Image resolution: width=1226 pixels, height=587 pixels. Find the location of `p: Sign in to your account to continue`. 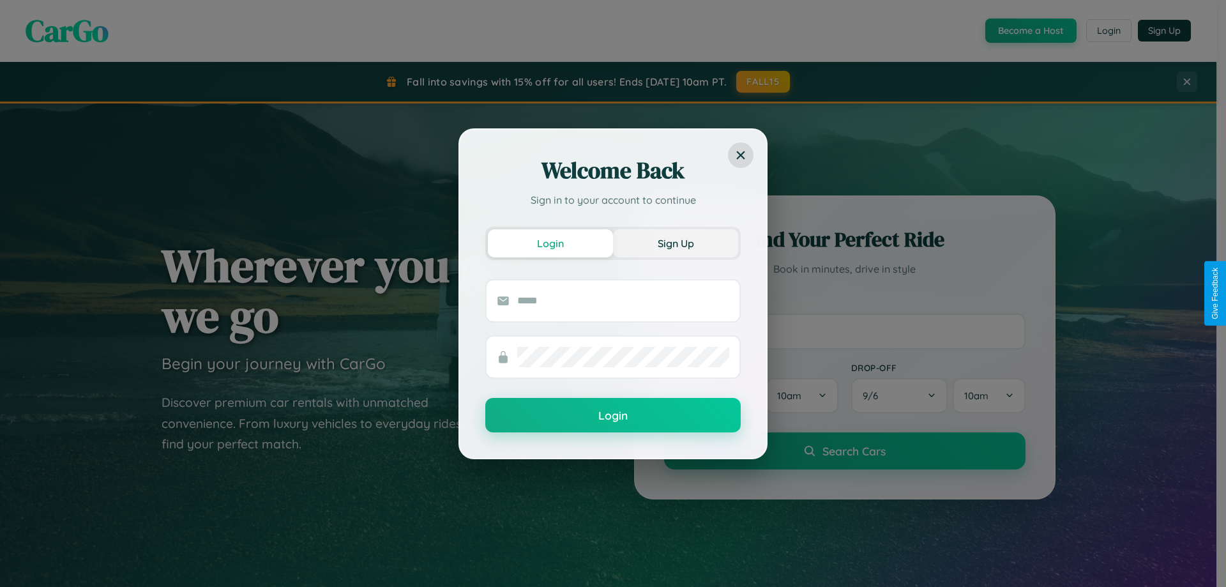

p: Sign in to your account to continue is located at coordinates (613, 200).